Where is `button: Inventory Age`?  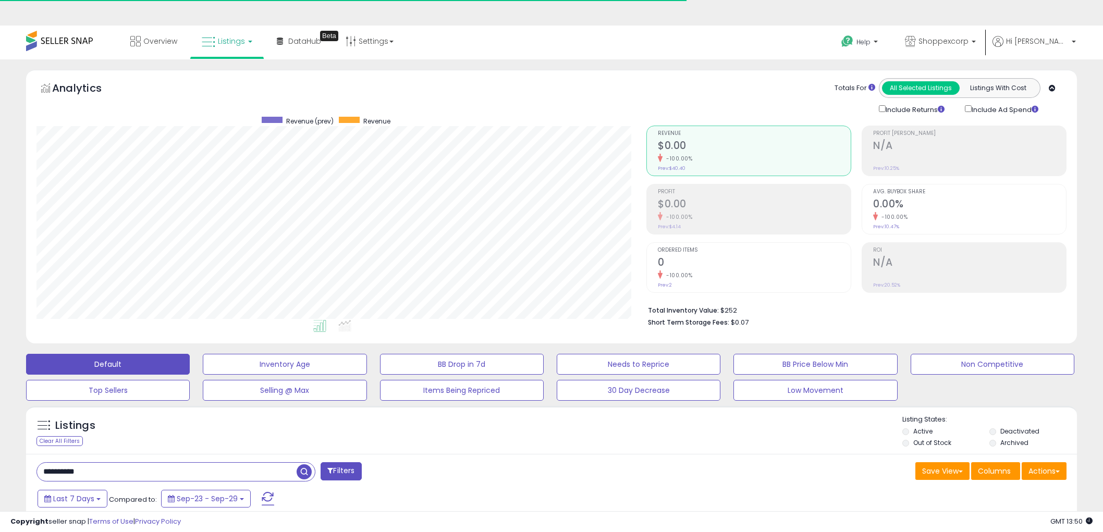 button: Inventory Age is located at coordinates (285, 364).